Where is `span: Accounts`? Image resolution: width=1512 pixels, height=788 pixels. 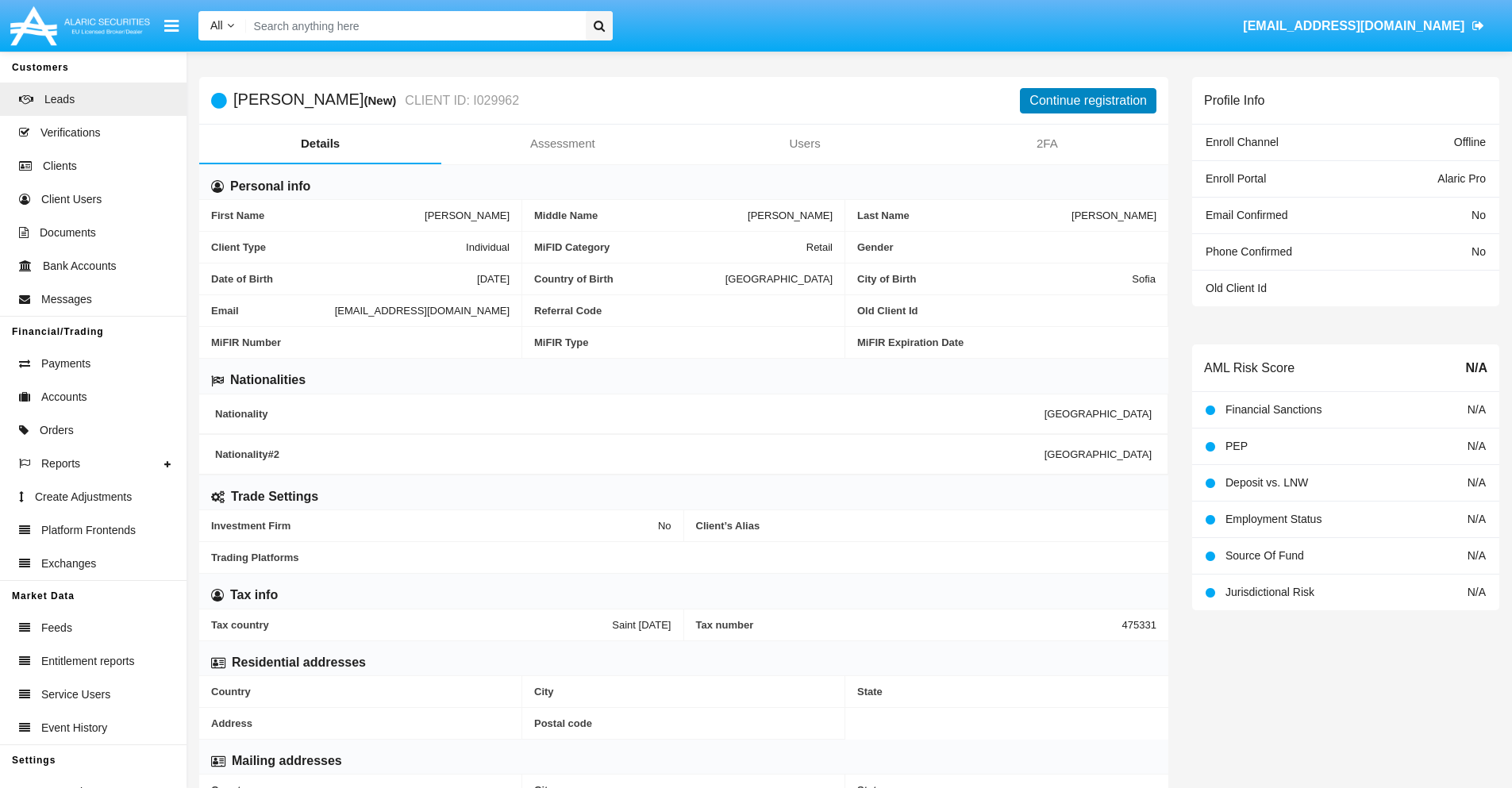
span: Accounts is located at coordinates (64, 396).